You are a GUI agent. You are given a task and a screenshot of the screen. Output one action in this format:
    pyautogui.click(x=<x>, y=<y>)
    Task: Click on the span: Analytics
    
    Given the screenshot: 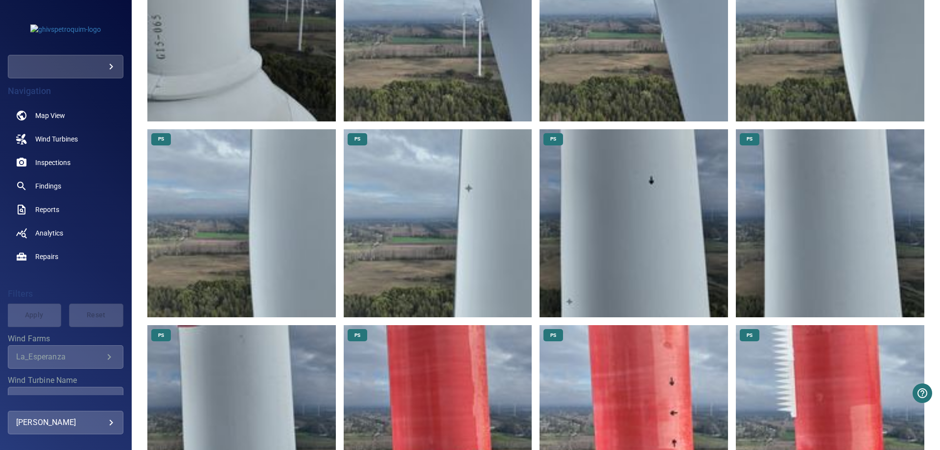 What is the action you would take?
    pyautogui.click(x=49, y=233)
    